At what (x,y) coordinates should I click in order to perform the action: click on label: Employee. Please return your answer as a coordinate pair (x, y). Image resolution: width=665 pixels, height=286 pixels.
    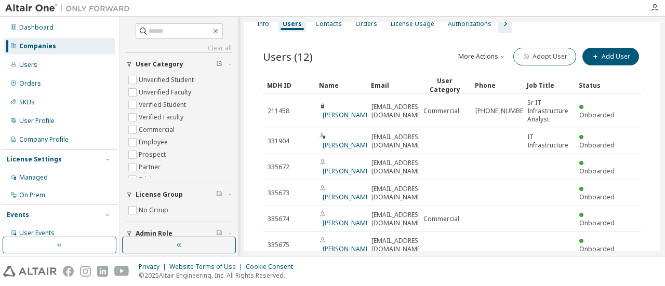
    Looking at the image, I should click on (154, 142).